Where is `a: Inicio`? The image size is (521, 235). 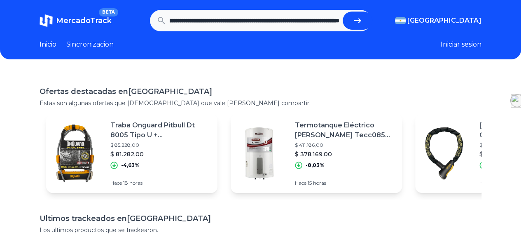
a: Inicio is located at coordinates (48, 44).